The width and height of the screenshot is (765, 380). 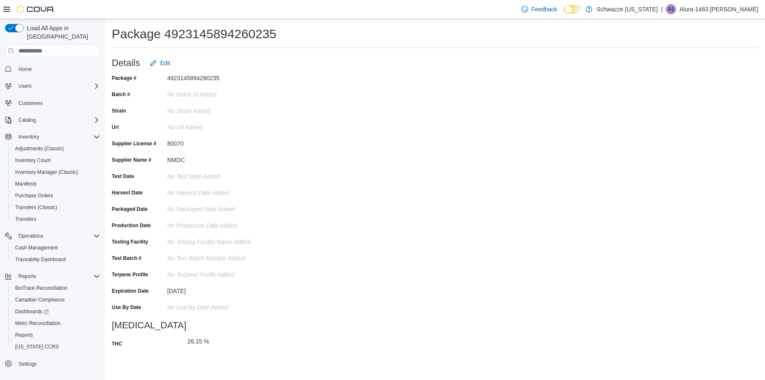 I want to click on button: Purchase Orders, so click(x=56, y=196).